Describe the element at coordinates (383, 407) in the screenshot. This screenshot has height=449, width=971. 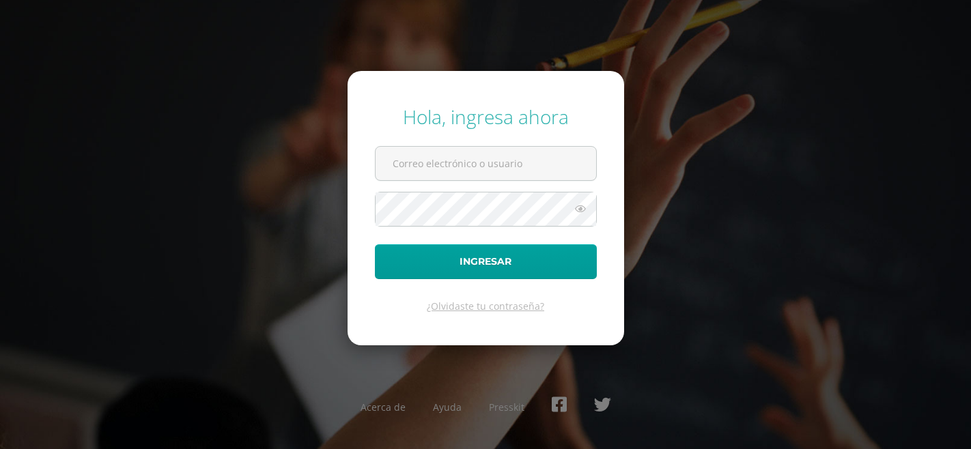
I see `a: Acerca de` at that location.